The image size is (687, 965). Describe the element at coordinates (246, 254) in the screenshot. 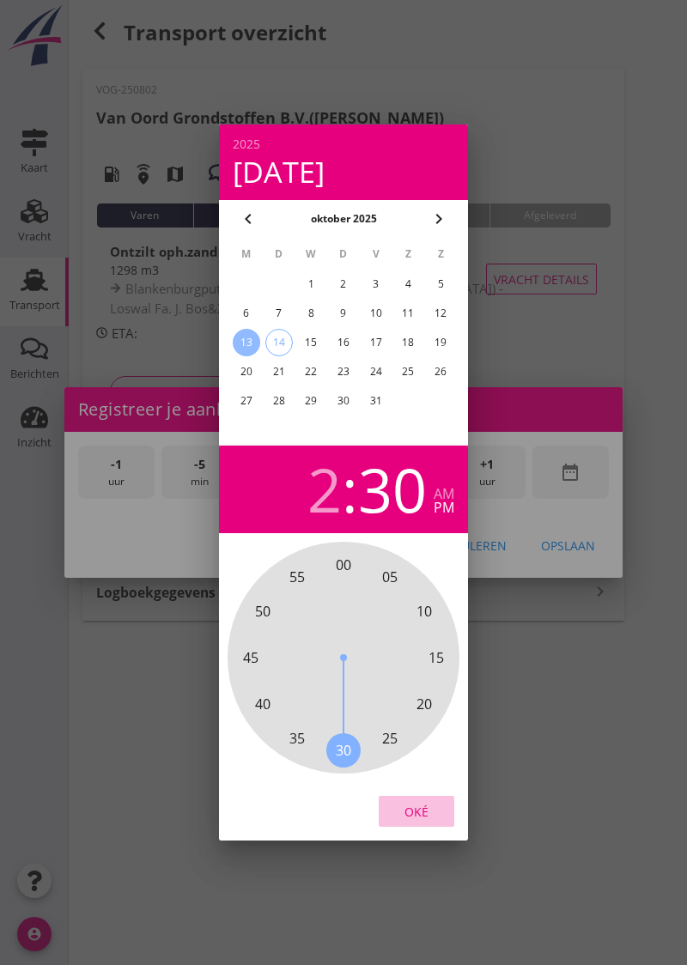

I see `th: M` at that location.